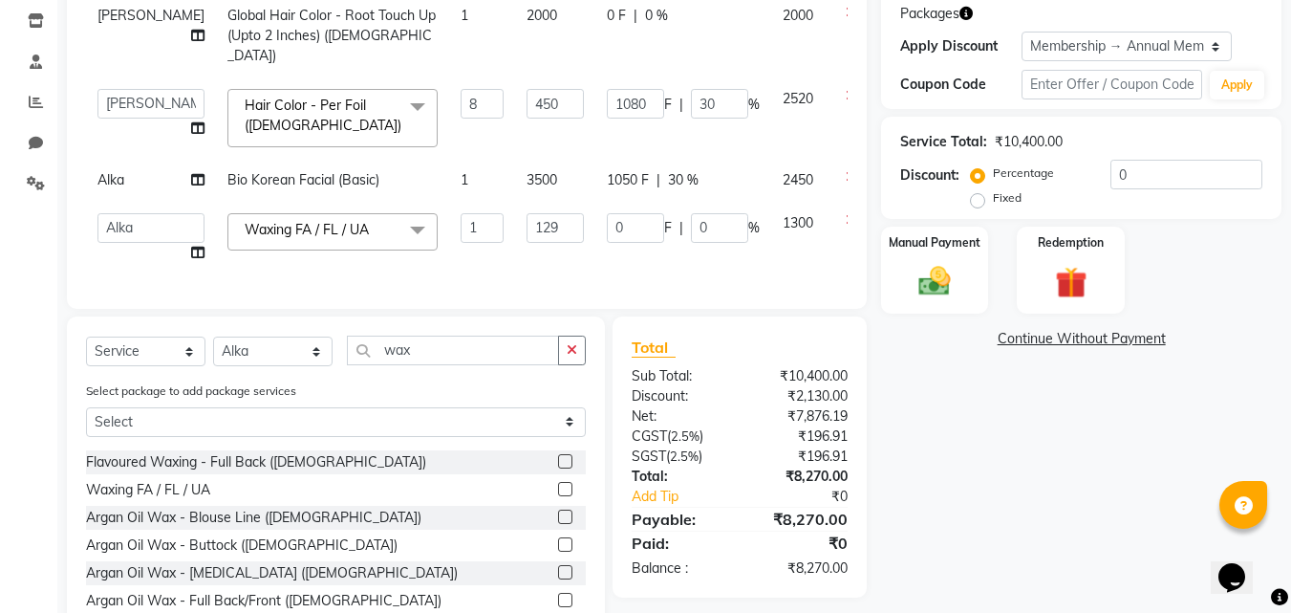 The width and height of the screenshot is (1291, 613). I want to click on span: Bio Korean Facial (Basic), so click(303, 180).